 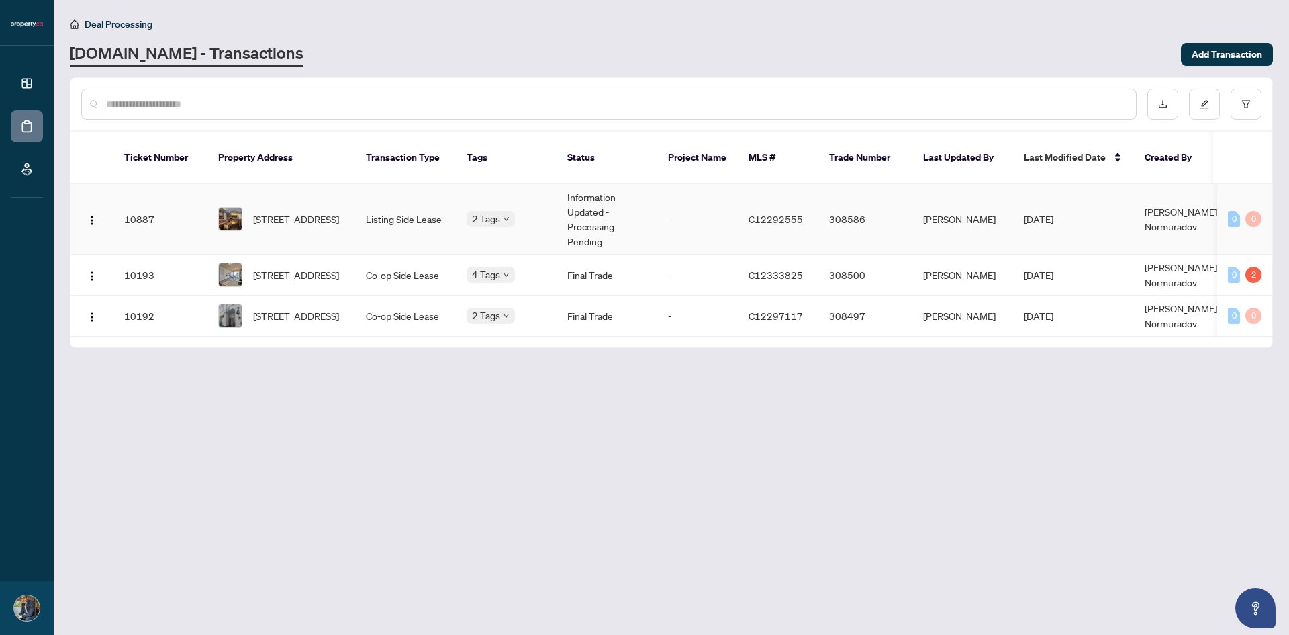 What do you see at coordinates (1254, 275) in the screenshot?
I see `div: 2` at bounding box center [1254, 275].